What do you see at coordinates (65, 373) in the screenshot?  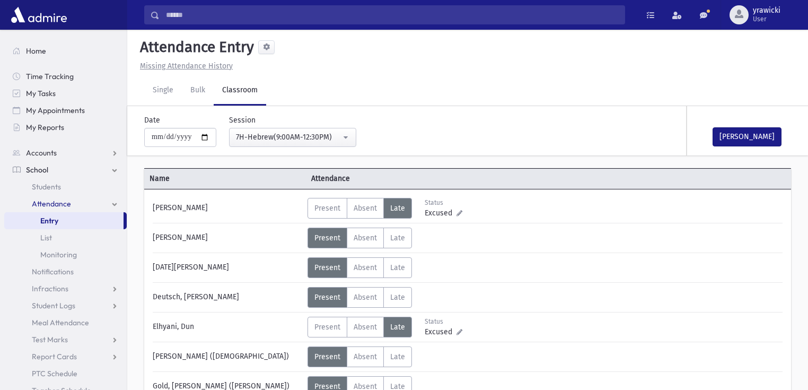 I see `a: PTC Schedule` at bounding box center [65, 373].